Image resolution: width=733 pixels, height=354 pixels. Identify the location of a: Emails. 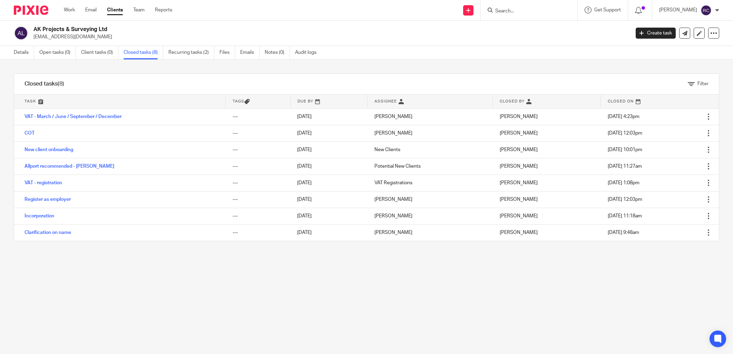
(250, 52).